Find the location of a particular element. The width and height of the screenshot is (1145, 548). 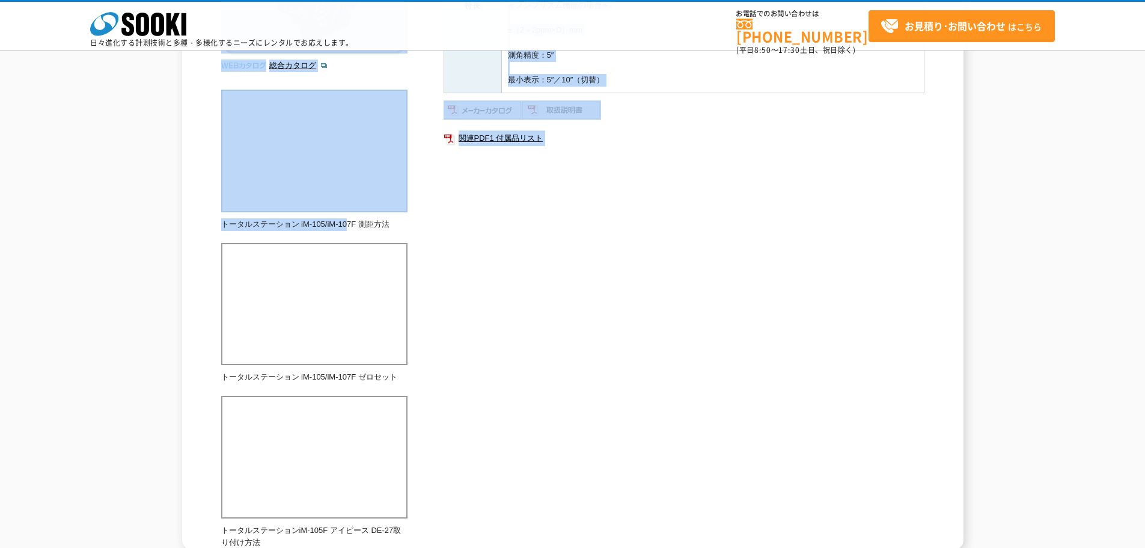

img: webカタログ is located at coordinates (244, 66).